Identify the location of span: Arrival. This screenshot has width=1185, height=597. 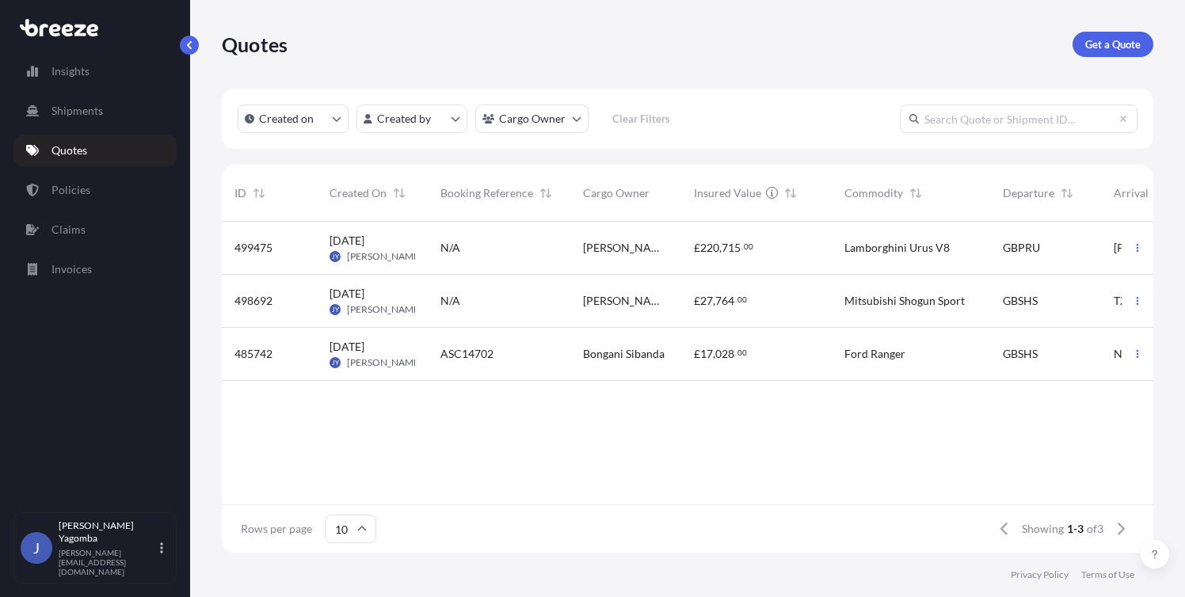
(1131, 193).